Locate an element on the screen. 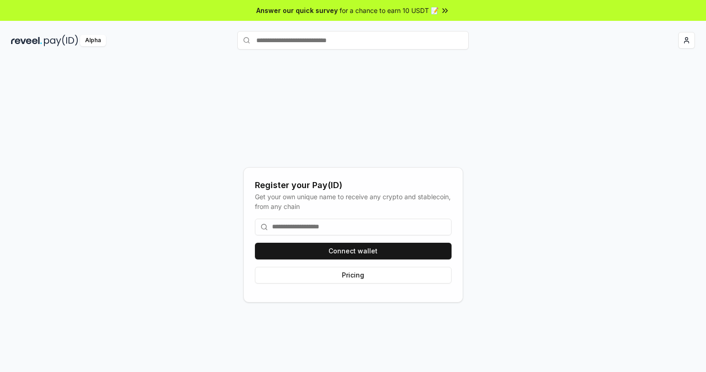 The image size is (706, 372). div: Alpha is located at coordinates (93, 40).